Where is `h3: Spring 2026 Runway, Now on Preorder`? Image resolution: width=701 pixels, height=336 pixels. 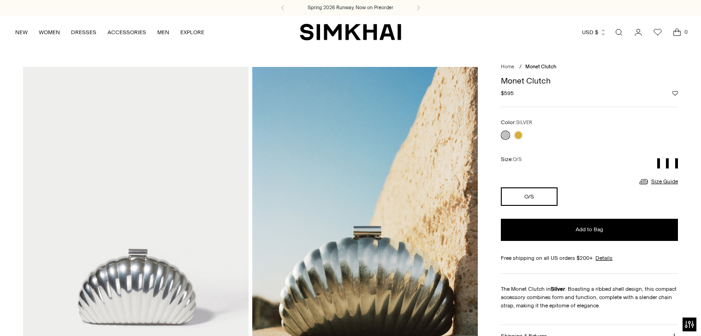
h3: Spring 2026 Runway, Now on Preorder is located at coordinates (350, 8).